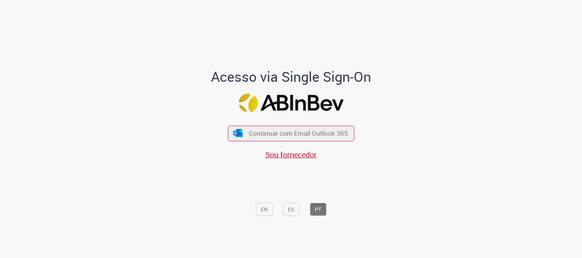  What do you see at coordinates (318, 210) in the screenshot?
I see `button: PT` at bounding box center [318, 210].